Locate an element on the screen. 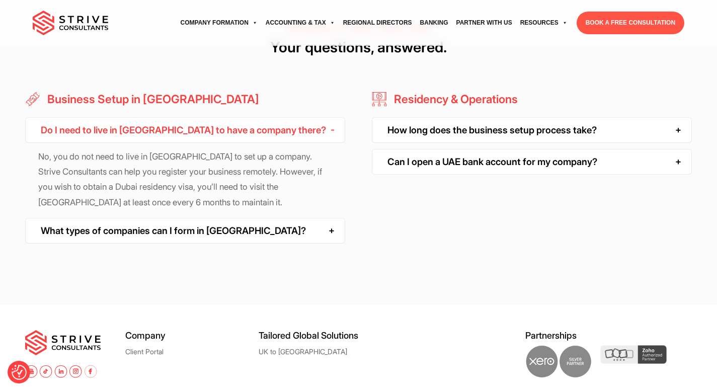 The height and width of the screenshot is (391, 717). img: Zoho Partner is located at coordinates (633, 354).